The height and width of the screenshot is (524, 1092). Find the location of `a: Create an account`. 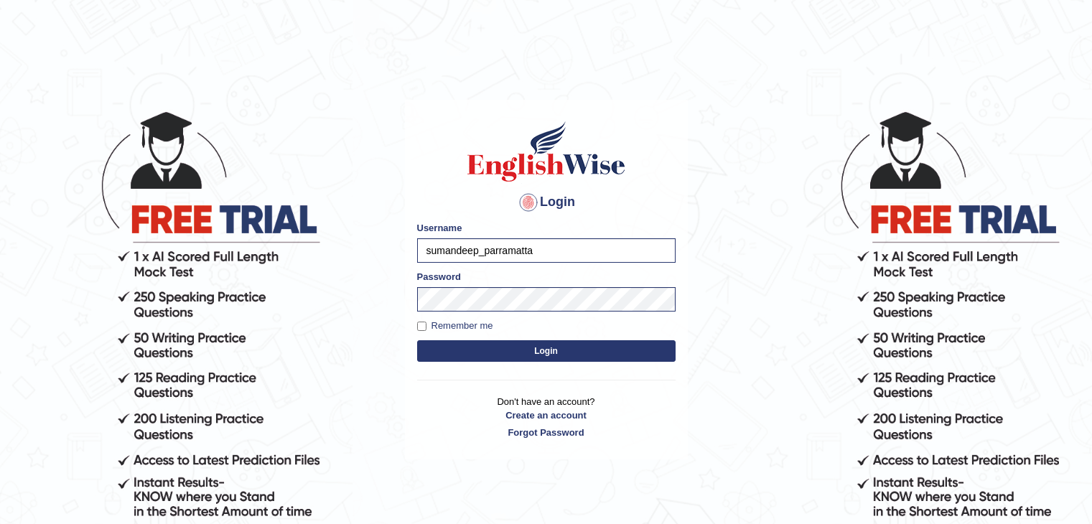

a: Create an account is located at coordinates (546, 415).